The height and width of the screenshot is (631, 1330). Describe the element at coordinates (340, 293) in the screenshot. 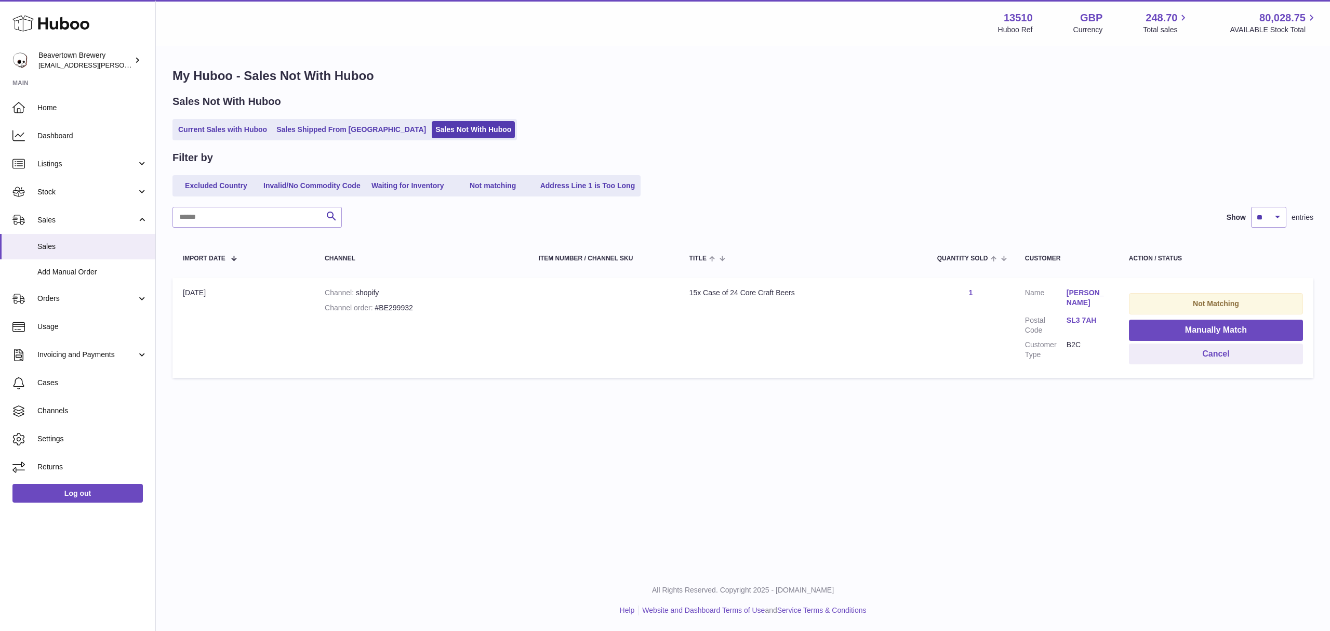

I see `strong: Channel` at that location.